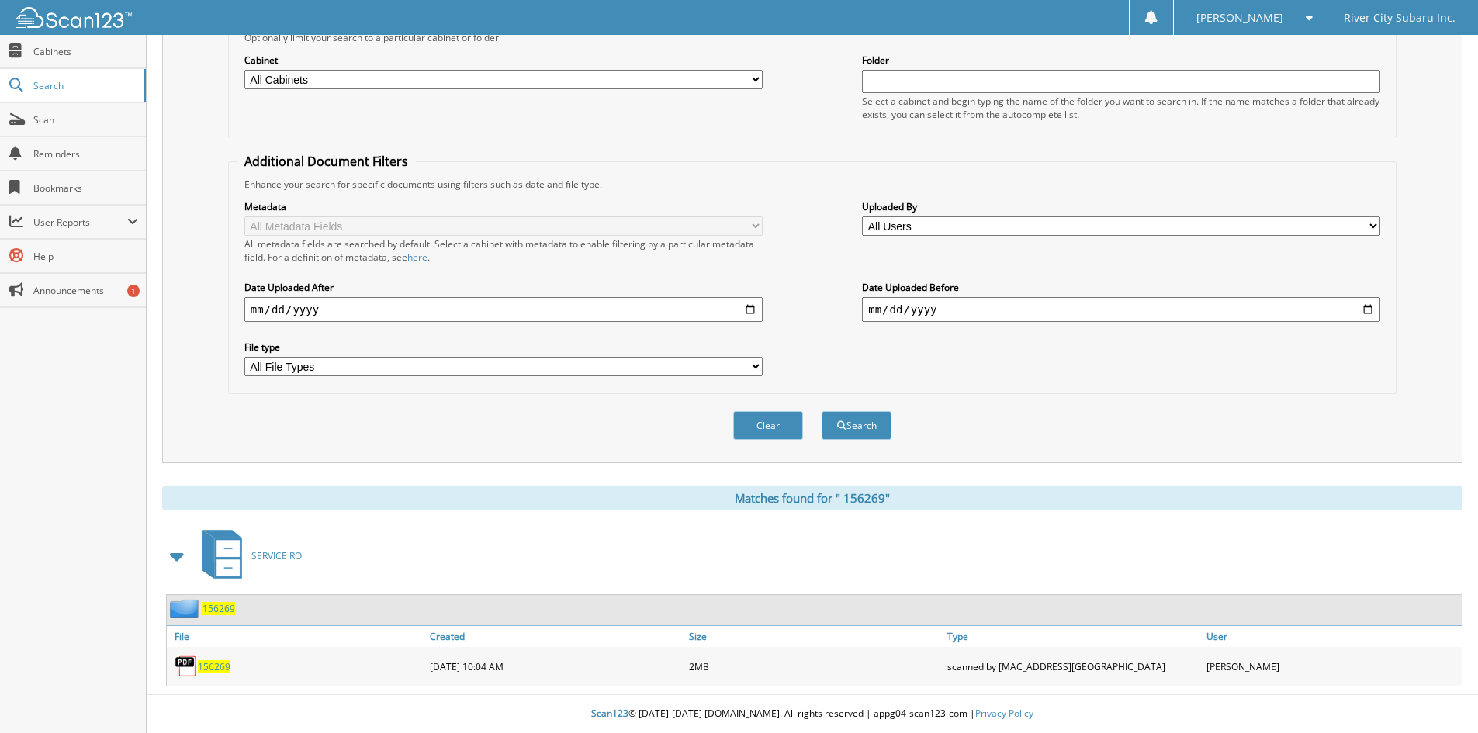 This screenshot has height=733, width=1478. Describe the element at coordinates (85, 51) in the screenshot. I see `span: Cabinets` at that location.